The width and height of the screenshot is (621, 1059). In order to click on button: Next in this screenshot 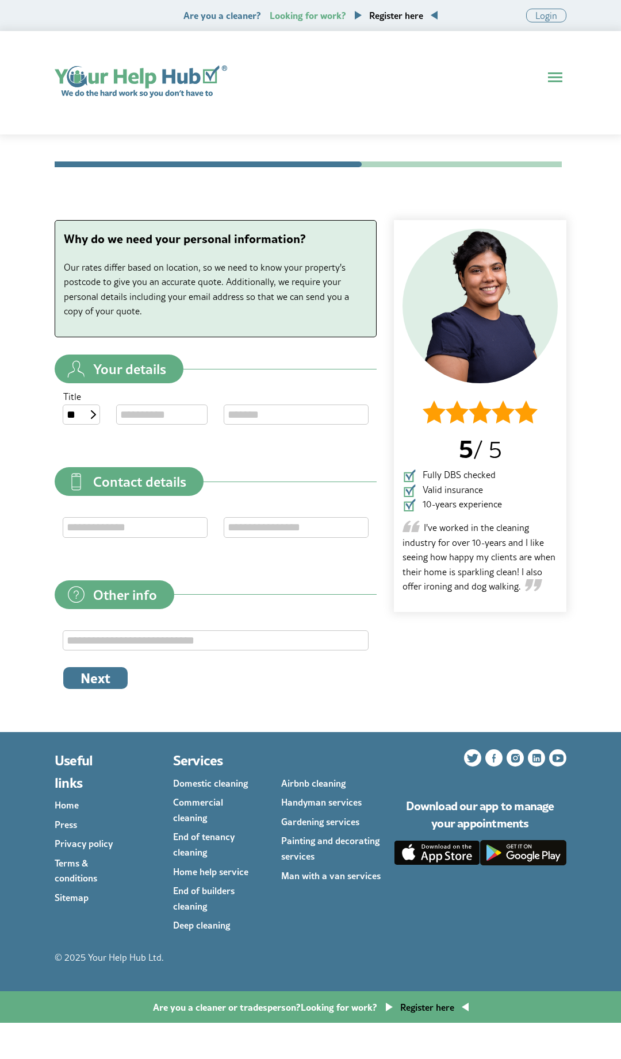, I will do `click(95, 678)`.